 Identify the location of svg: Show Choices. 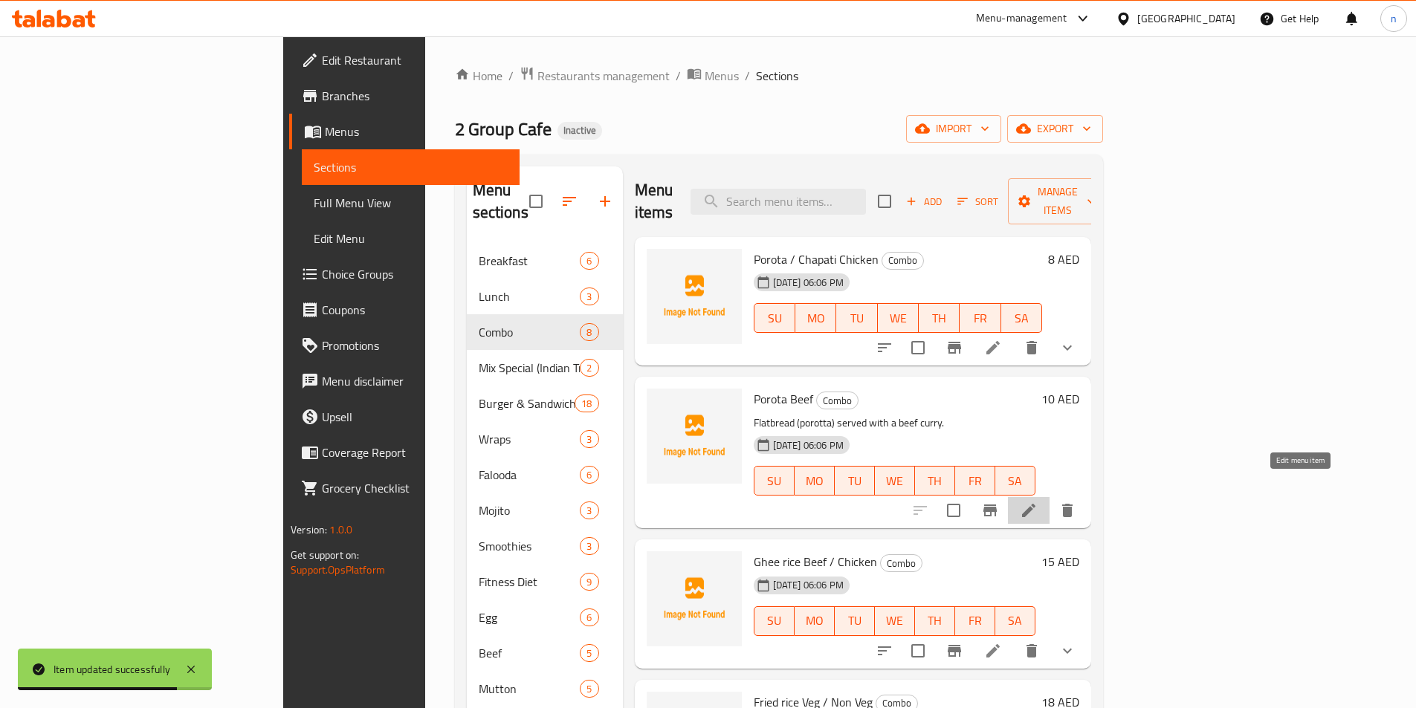
(1068, 348).